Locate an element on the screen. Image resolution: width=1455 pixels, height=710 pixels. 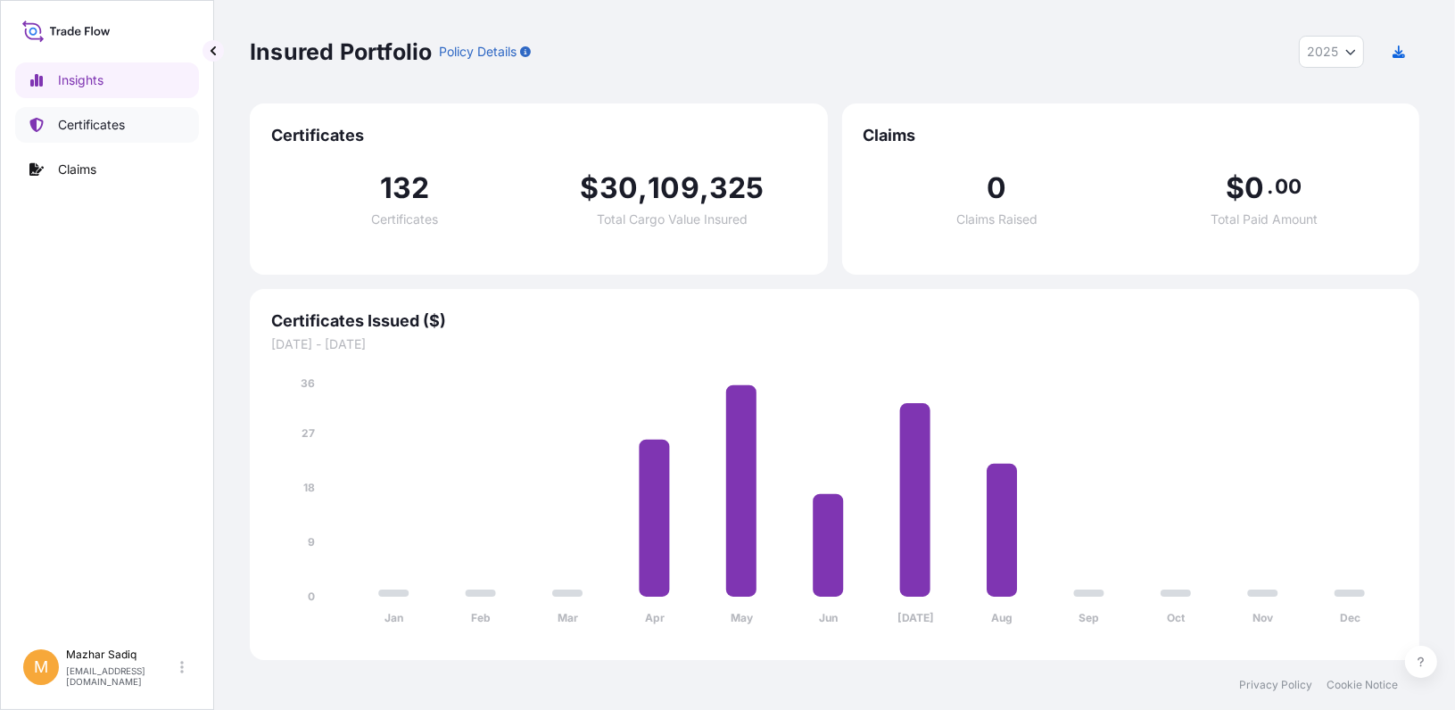
p: Certificates is located at coordinates (91, 125).